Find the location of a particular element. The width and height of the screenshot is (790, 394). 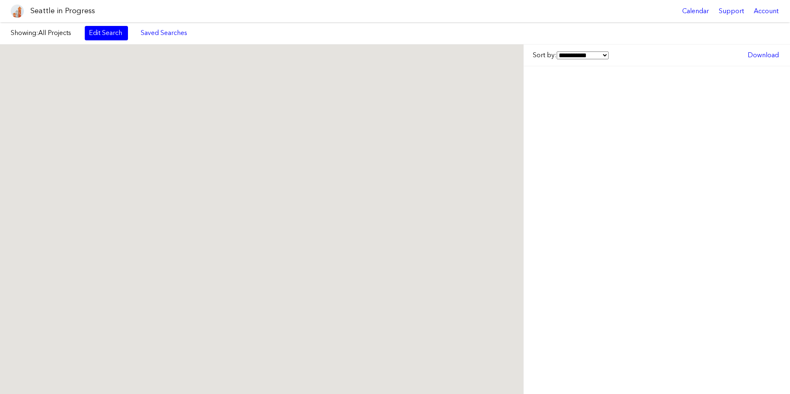

img: favicon-96x96.png is located at coordinates (17, 11).